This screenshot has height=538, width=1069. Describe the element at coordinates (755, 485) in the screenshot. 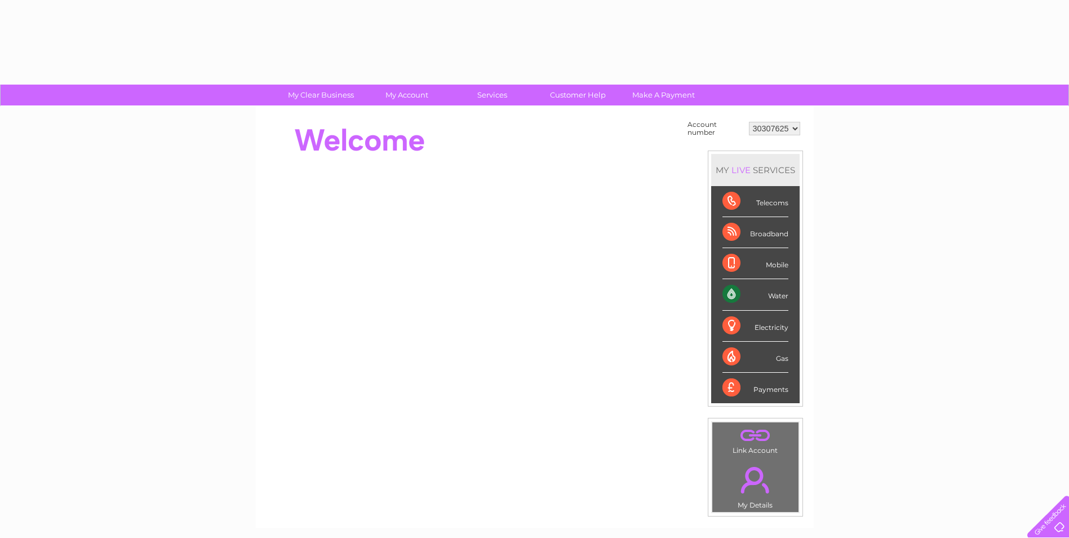

I see `td: My Details` at that location.